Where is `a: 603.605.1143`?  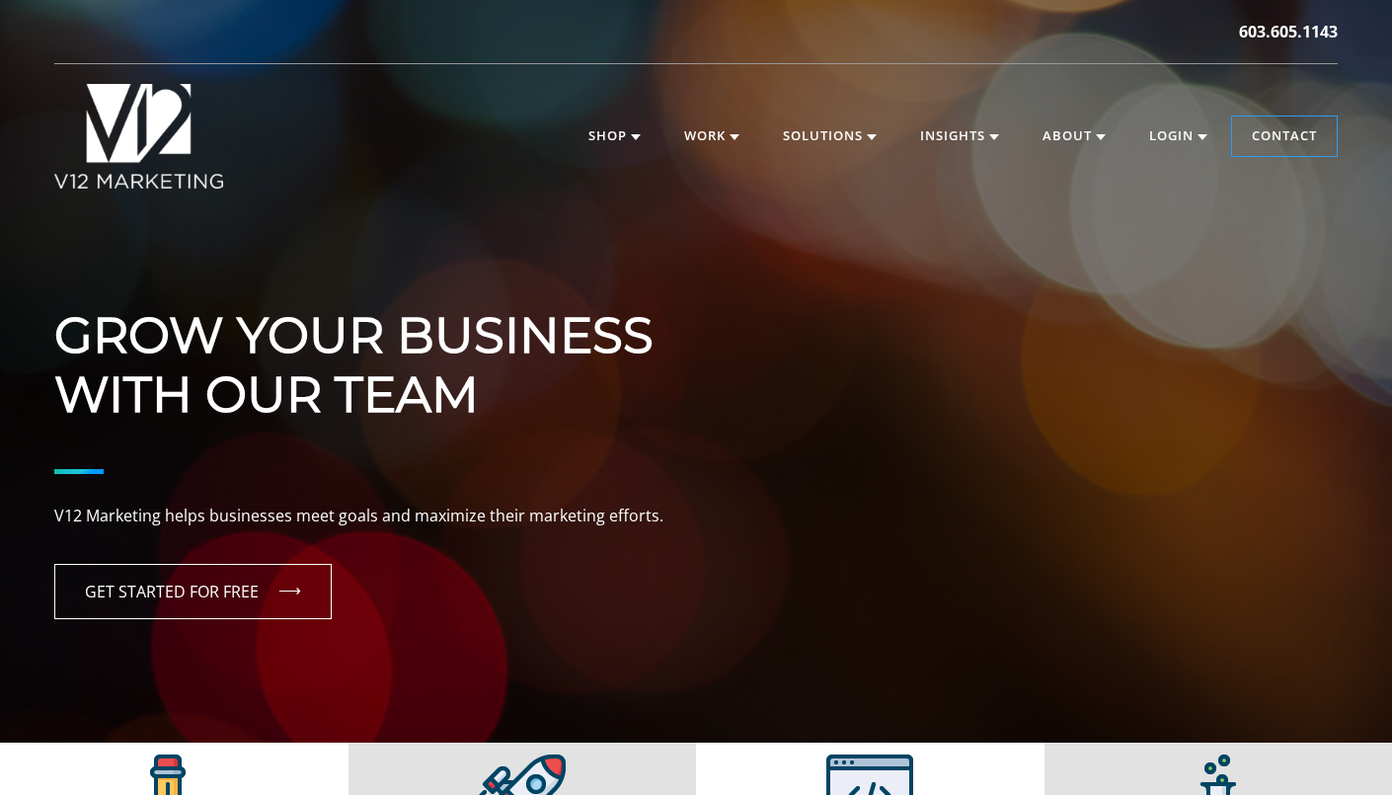 a: 603.605.1143 is located at coordinates (1288, 32).